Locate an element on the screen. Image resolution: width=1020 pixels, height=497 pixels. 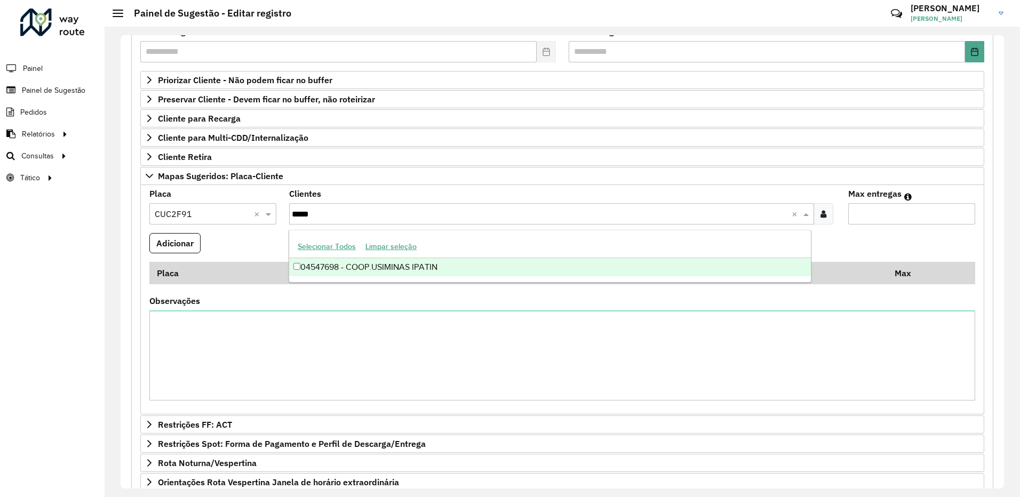
a: Preservar Cliente - Devem ficar no buffer, não roteirizar is located at coordinates (562, 99).